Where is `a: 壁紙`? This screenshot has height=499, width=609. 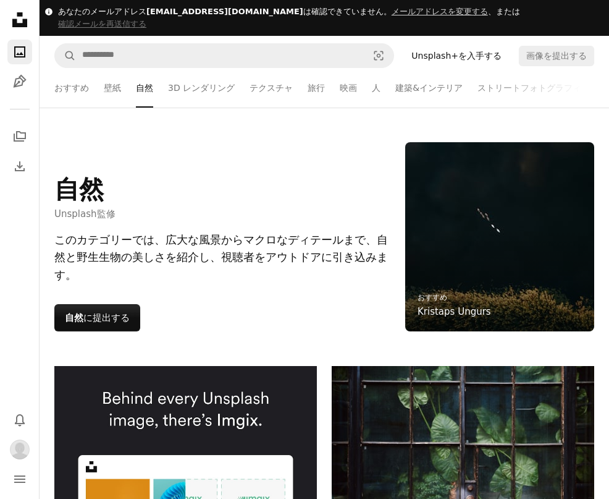 a: 壁紙 is located at coordinates (113, 88).